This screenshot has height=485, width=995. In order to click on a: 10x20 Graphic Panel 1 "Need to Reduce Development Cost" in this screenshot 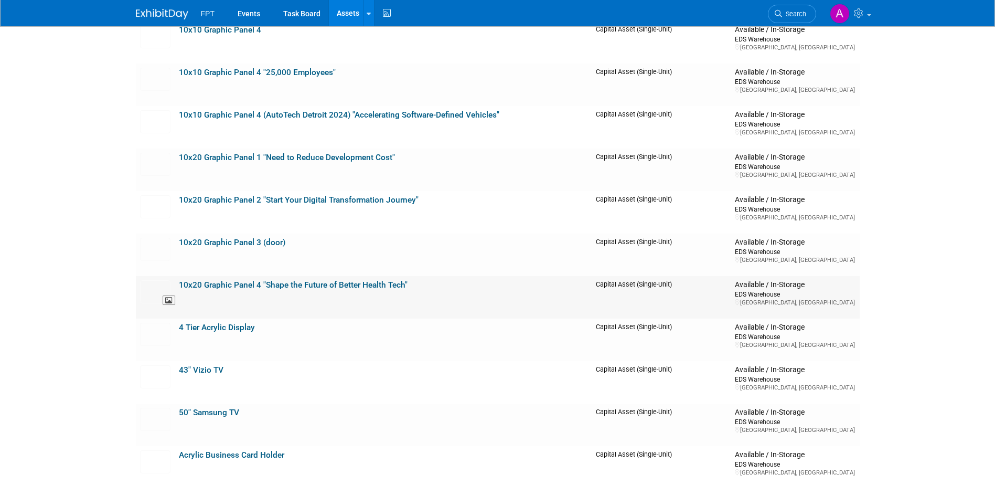, I will do `click(287, 157)`.